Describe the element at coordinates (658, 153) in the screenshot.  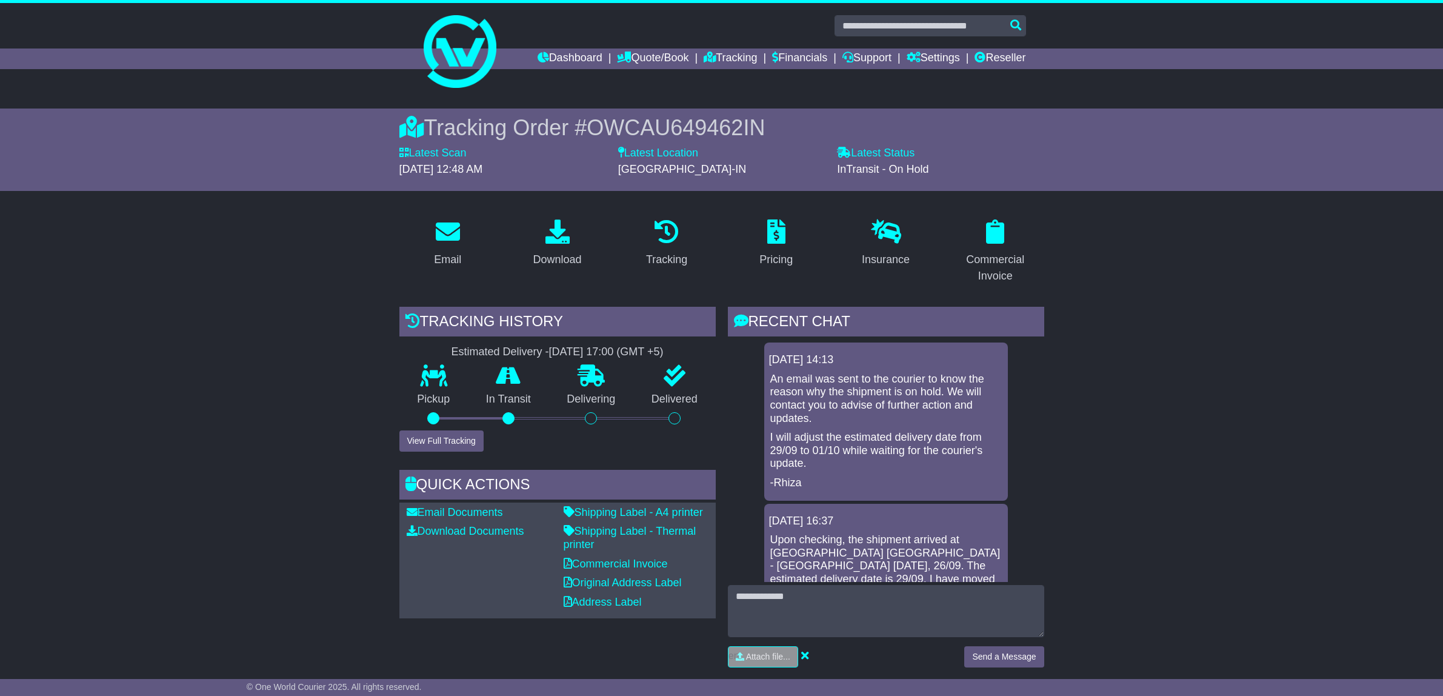
I see `label: Latest Location` at that location.